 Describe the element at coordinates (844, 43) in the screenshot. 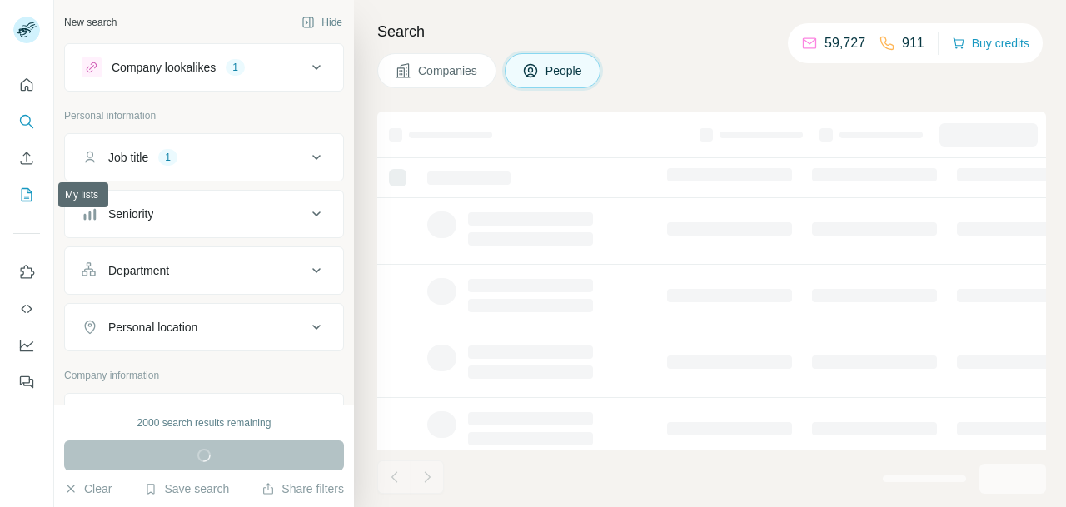

I see `p: 59,727` at that location.